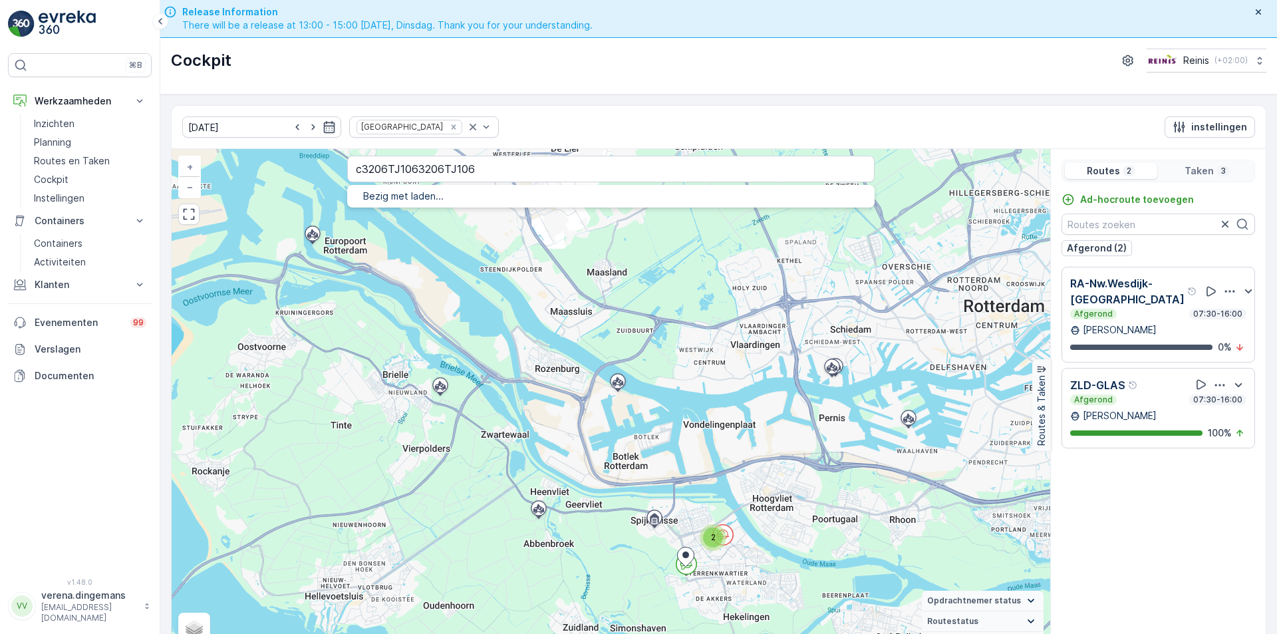 This screenshot has height=634, width=1277. What do you see at coordinates (90, 142) in the screenshot?
I see `a: Planning` at bounding box center [90, 142].